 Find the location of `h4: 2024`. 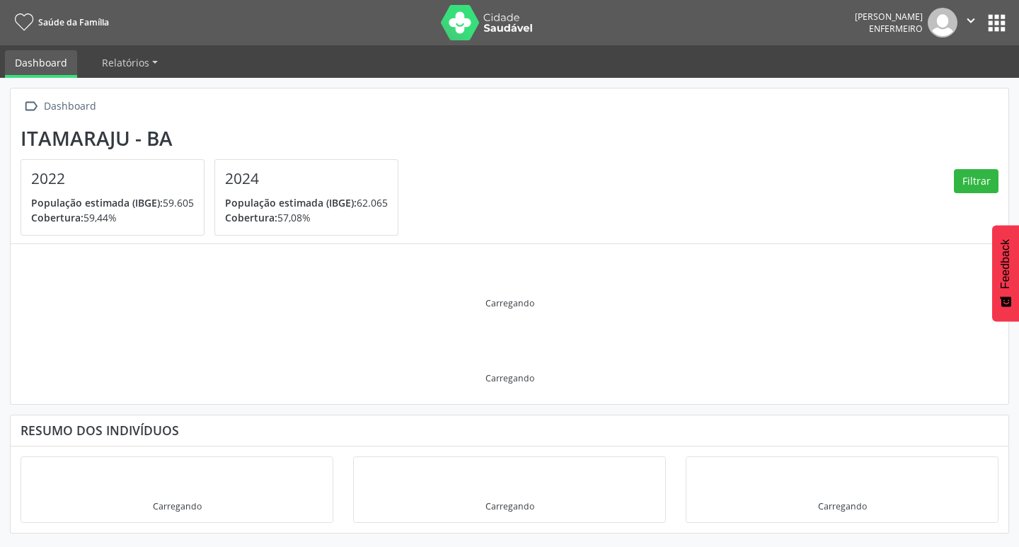

h4: 2024 is located at coordinates (306, 178).